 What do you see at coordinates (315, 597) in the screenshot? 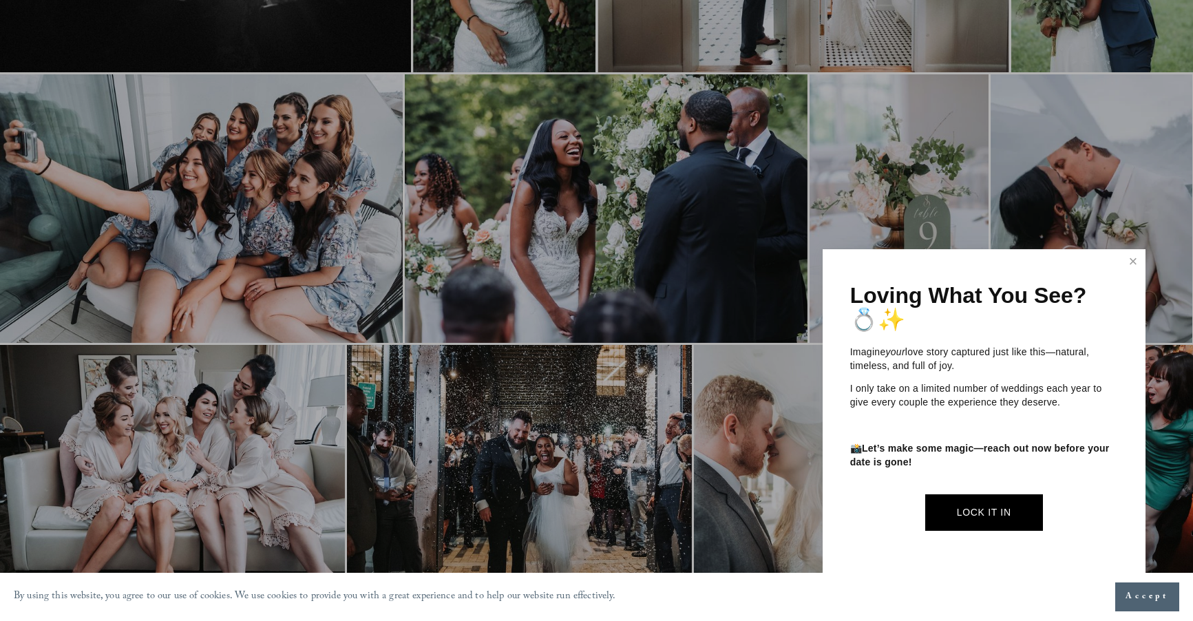
I see `p: By using this website, you agree to our use of cookies. We use cookies to provide you with a grea...` at bounding box center [315, 597].